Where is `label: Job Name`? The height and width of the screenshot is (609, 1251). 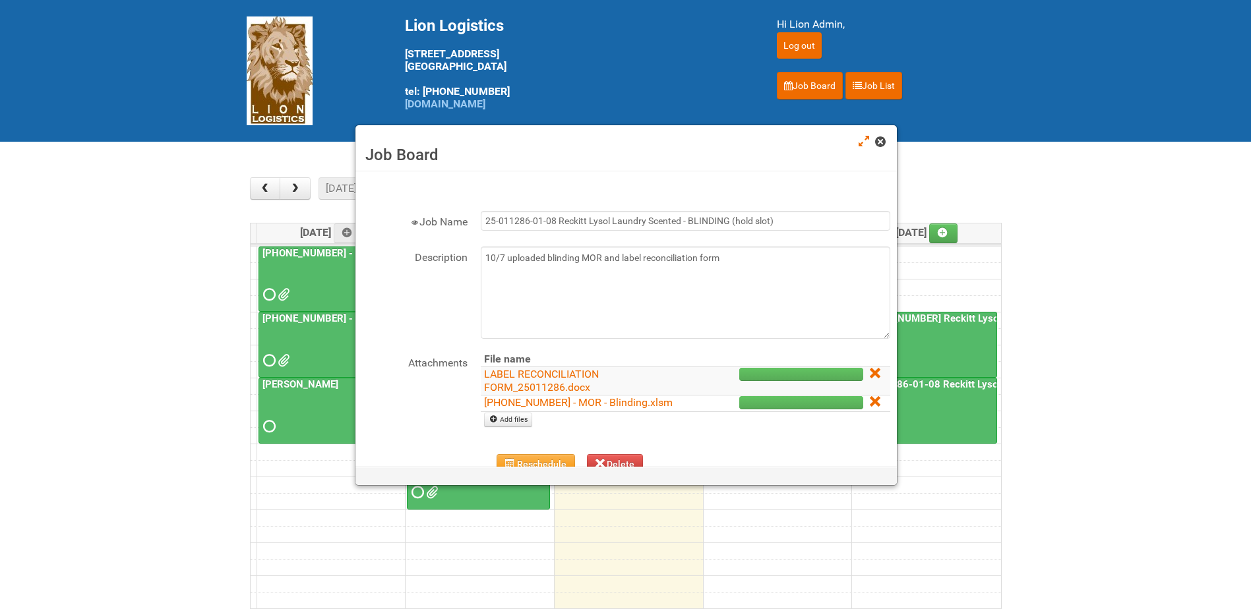 label: Job Name is located at coordinates (415, 220).